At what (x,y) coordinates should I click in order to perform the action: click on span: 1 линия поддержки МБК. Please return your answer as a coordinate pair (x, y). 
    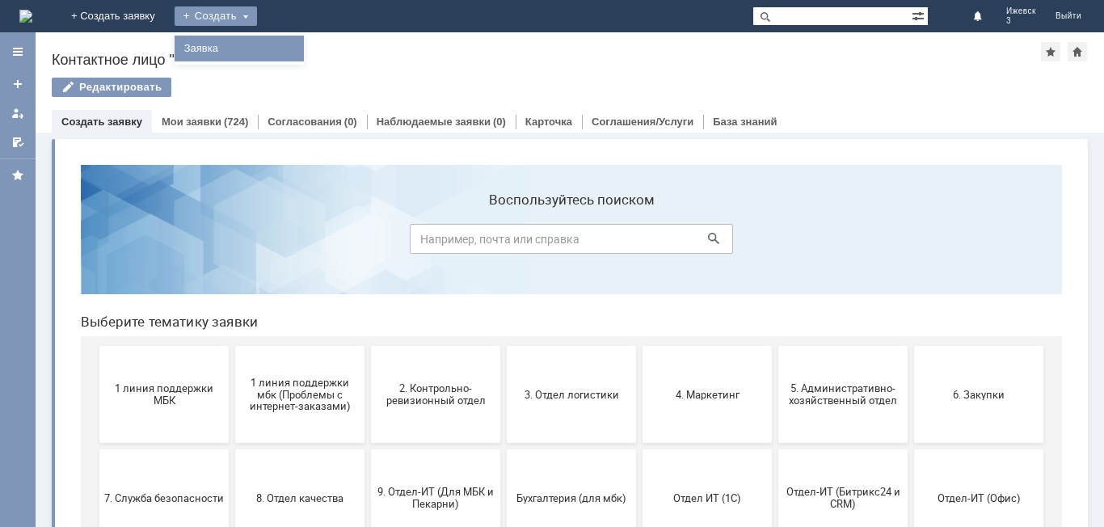
    Looking at the image, I should click on (96, 242).